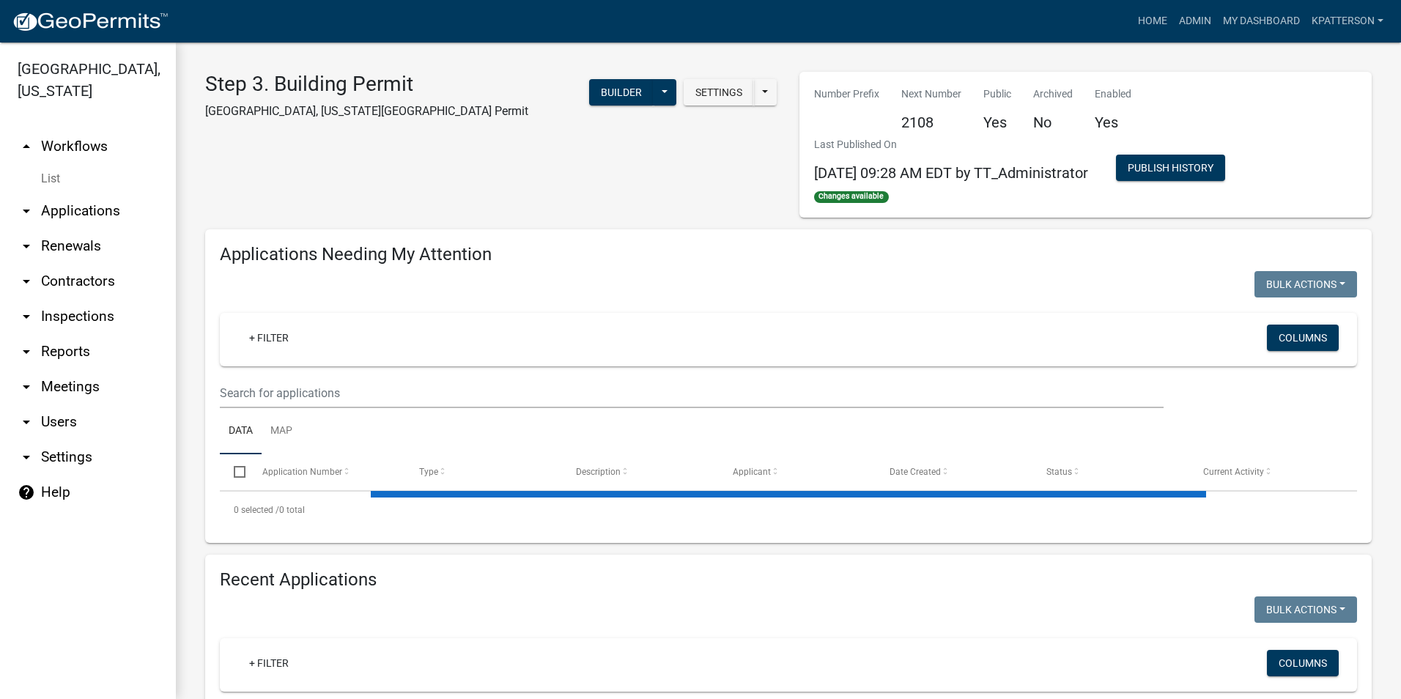 The width and height of the screenshot is (1401, 699). Describe the element at coordinates (1113, 94) in the screenshot. I see `p: Enabled` at that location.